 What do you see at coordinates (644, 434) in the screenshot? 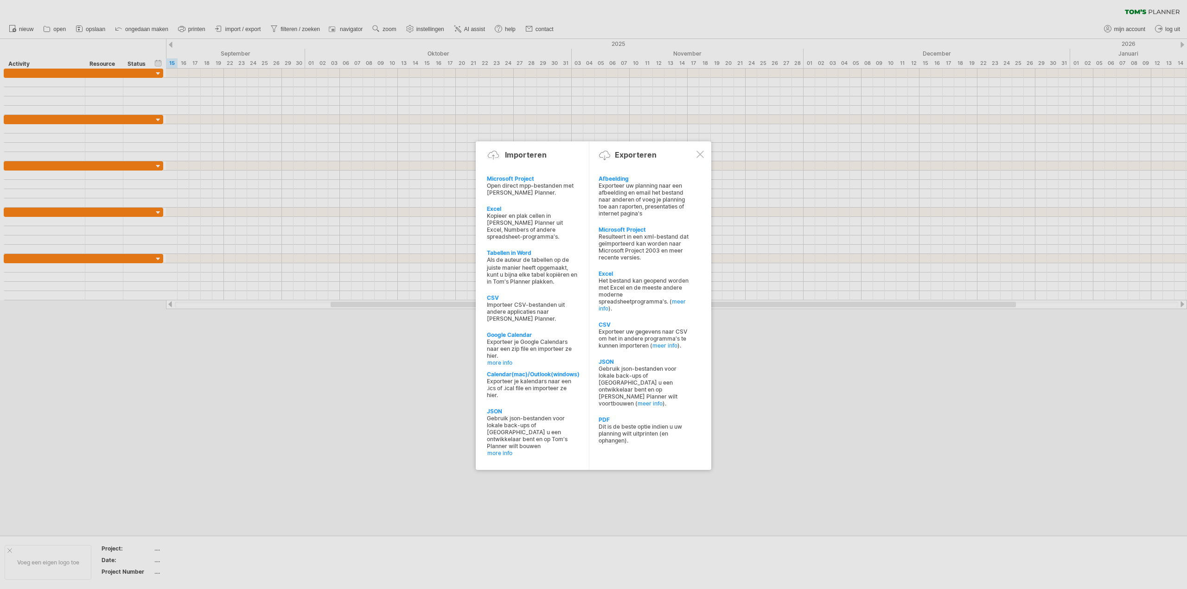
I see `div: Dit is de beste optie indien u uw planning wilt uitprinten (en ophangen).` at bounding box center [644, 434].